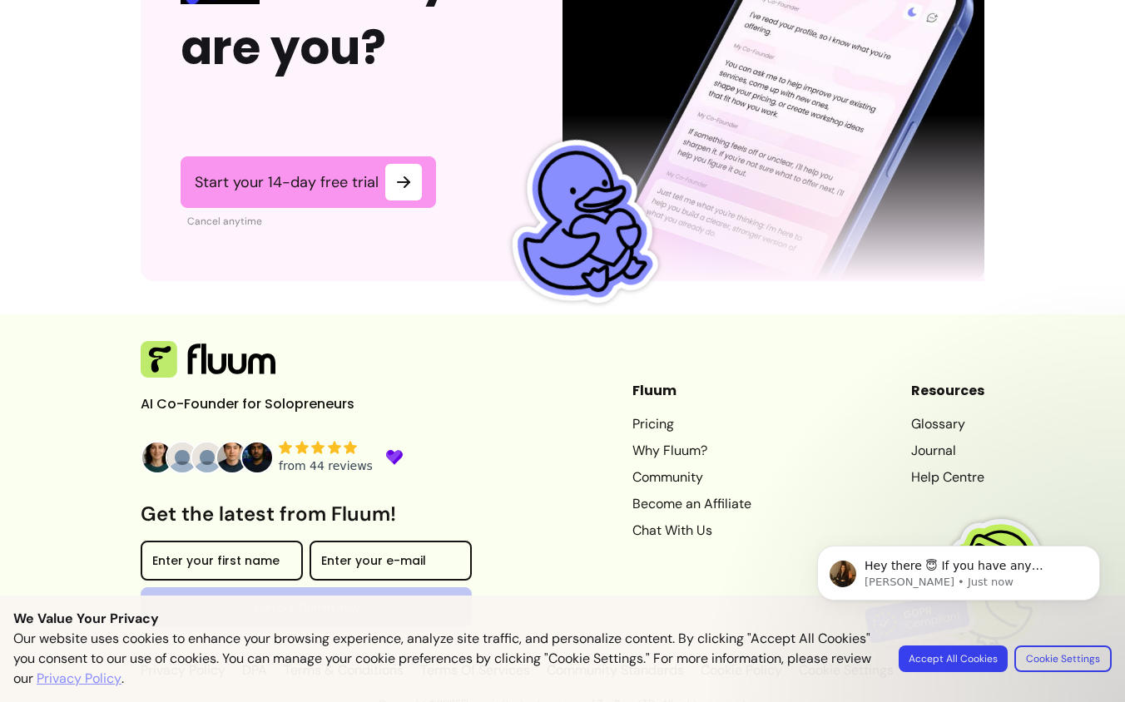 The image size is (1125, 702). What do you see at coordinates (562, 619) in the screenshot?
I see `p: We Value Your Privacy` at bounding box center [562, 619].